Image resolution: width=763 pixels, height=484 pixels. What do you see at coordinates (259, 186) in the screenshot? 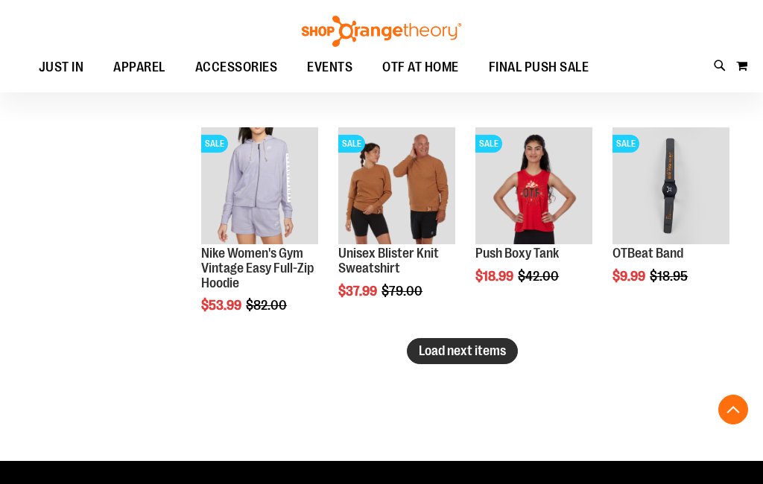
I see `img: Product image for Nike Gym Vintage Easy Full Zip Hoodie` at bounding box center [259, 186].